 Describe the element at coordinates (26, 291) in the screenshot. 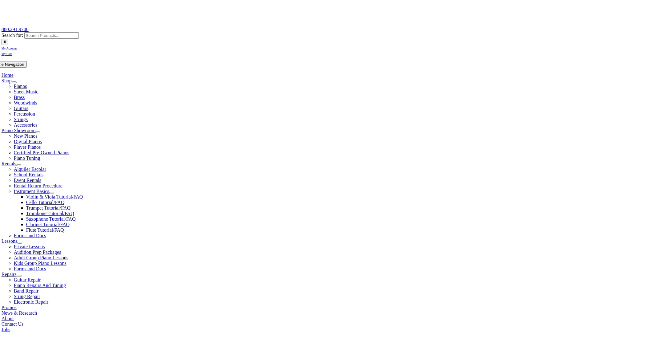

I see `a: Band Repair` at that location.